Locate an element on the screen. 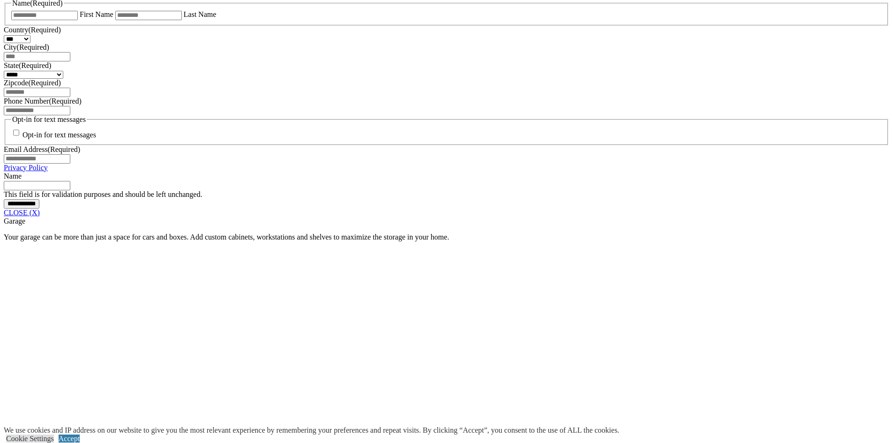  label: First Name is located at coordinates (97, 14).